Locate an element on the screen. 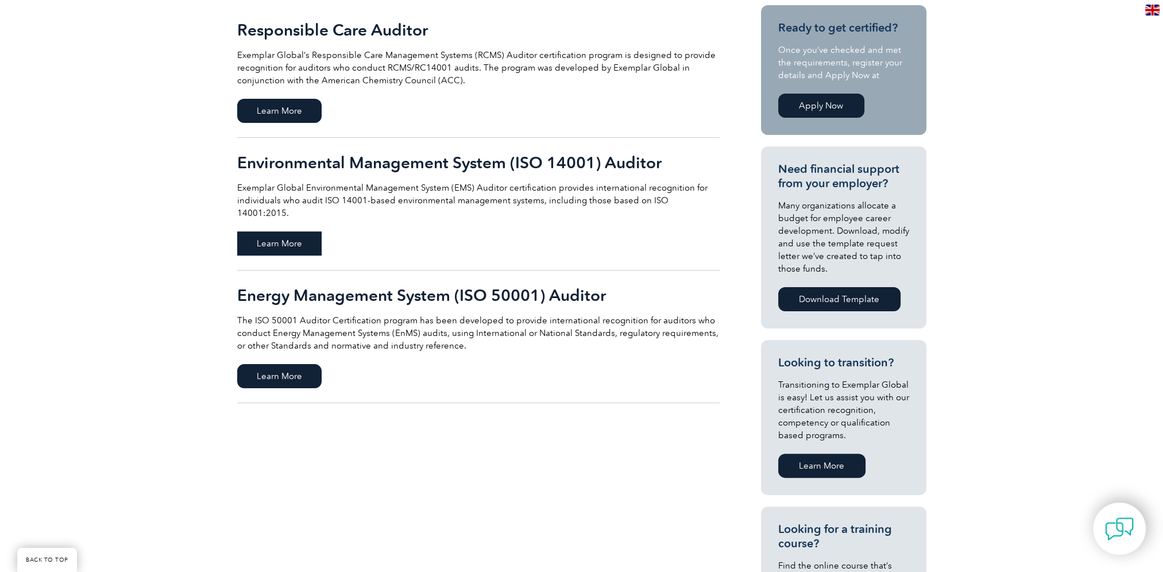  p: Many organizations allocate a budget for employee career development. Download, modify and use th... is located at coordinates (844, 237).